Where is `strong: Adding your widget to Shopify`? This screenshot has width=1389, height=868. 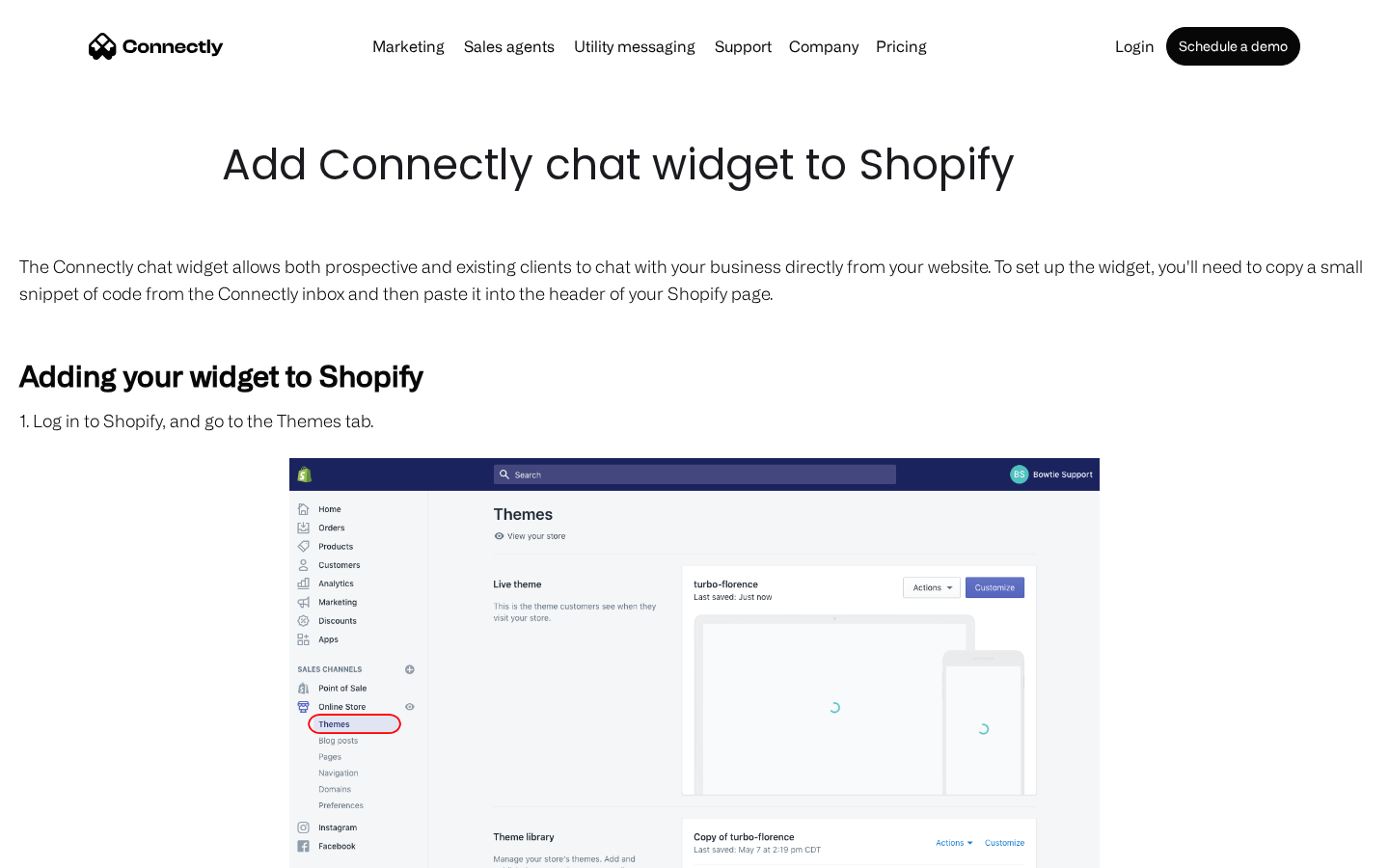
strong: Adding your widget to Shopify is located at coordinates (221, 375).